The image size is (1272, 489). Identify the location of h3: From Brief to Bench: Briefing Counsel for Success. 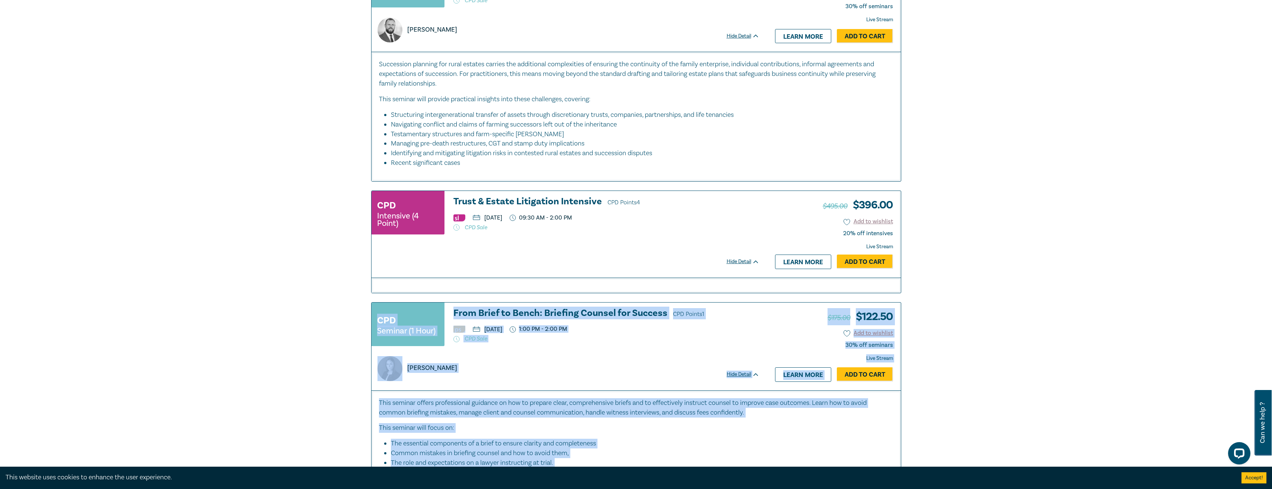
(606, 314).